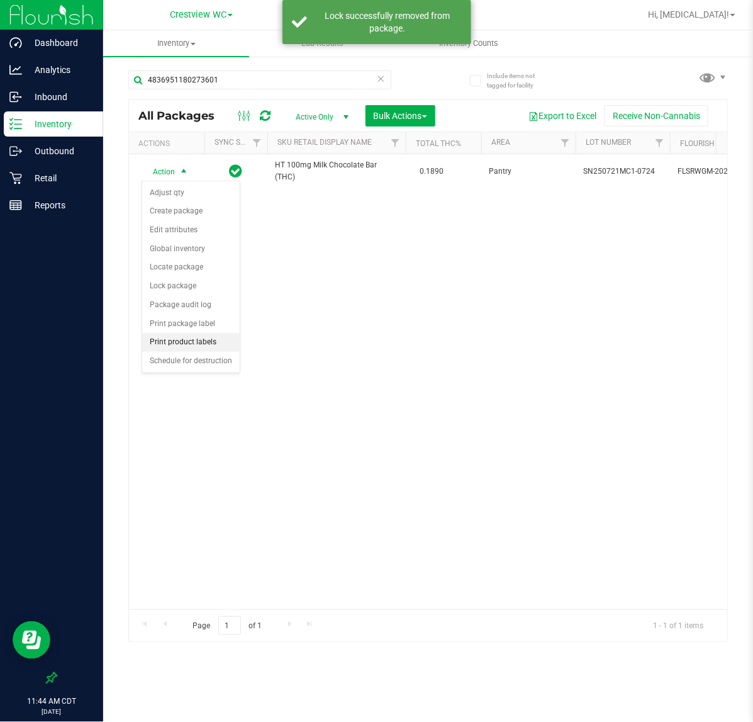 This screenshot has height=722, width=753. I want to click on p: Retail, so click(60, 178).